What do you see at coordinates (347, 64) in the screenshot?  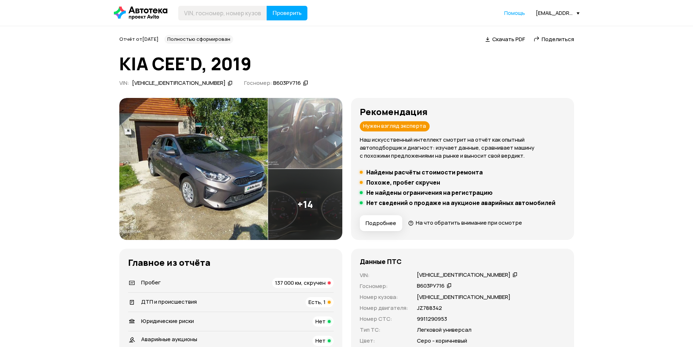 I see `h1: KIA CEE'D, 2019` at bounding box center [347, 64].